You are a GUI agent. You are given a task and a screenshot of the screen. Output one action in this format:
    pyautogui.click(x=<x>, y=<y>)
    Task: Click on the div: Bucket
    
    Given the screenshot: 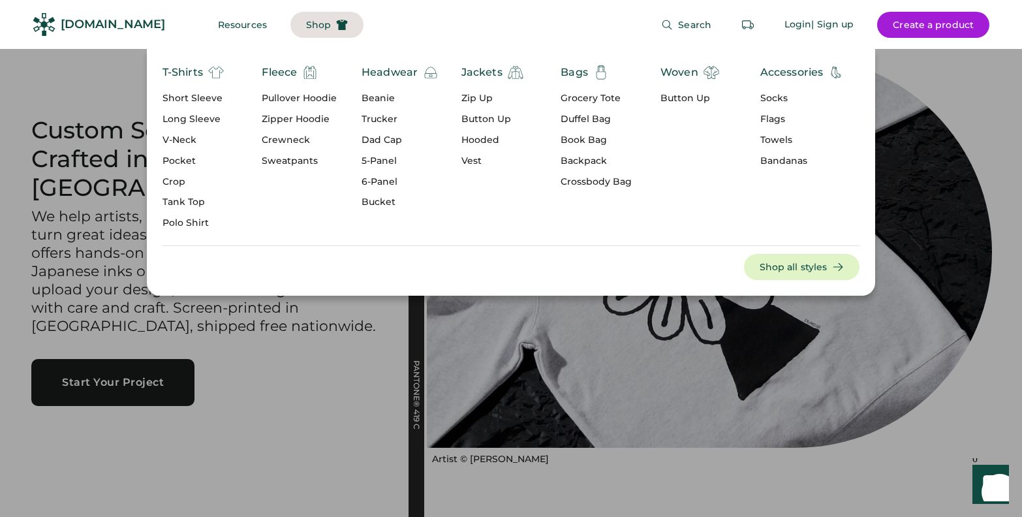 What is the action you would take?
    pyautogui.click(x=400, y=202)
    